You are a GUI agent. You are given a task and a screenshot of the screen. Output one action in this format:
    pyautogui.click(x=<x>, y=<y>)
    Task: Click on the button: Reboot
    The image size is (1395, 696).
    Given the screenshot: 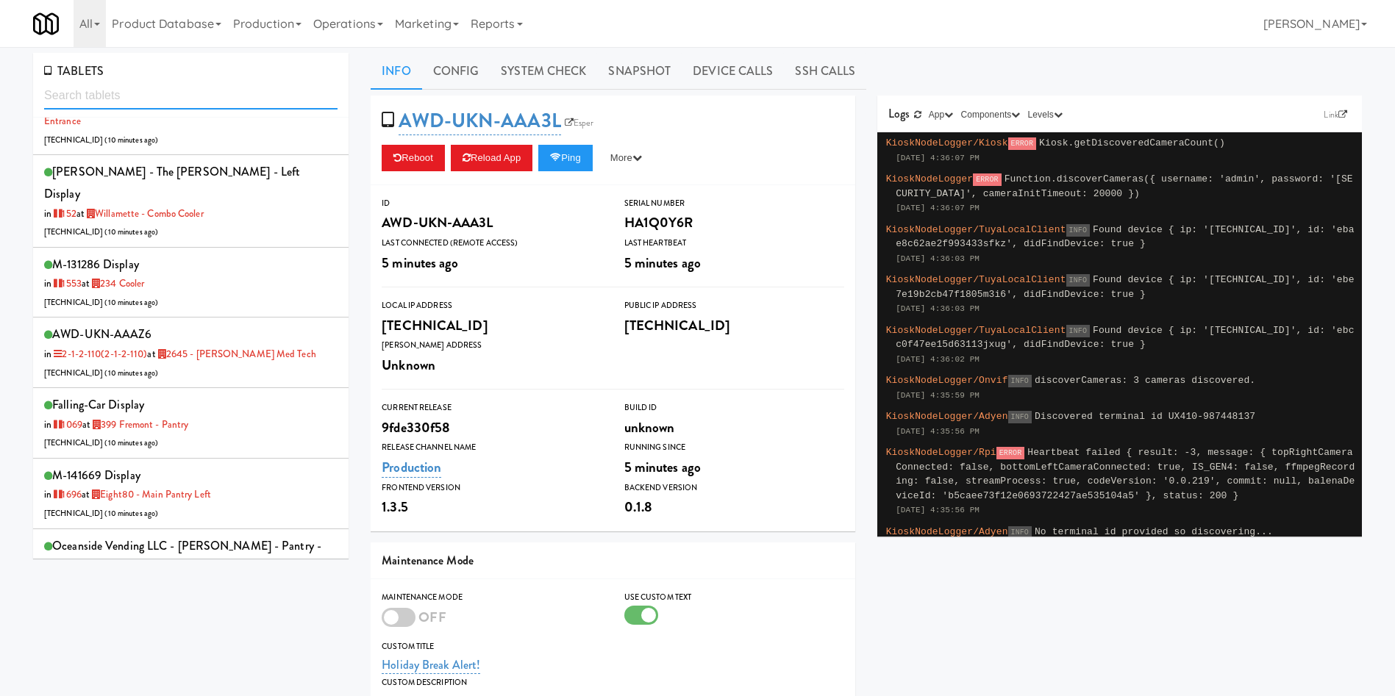 What is the action you would take?
    pyautogui.click(x=413, y=158)
    